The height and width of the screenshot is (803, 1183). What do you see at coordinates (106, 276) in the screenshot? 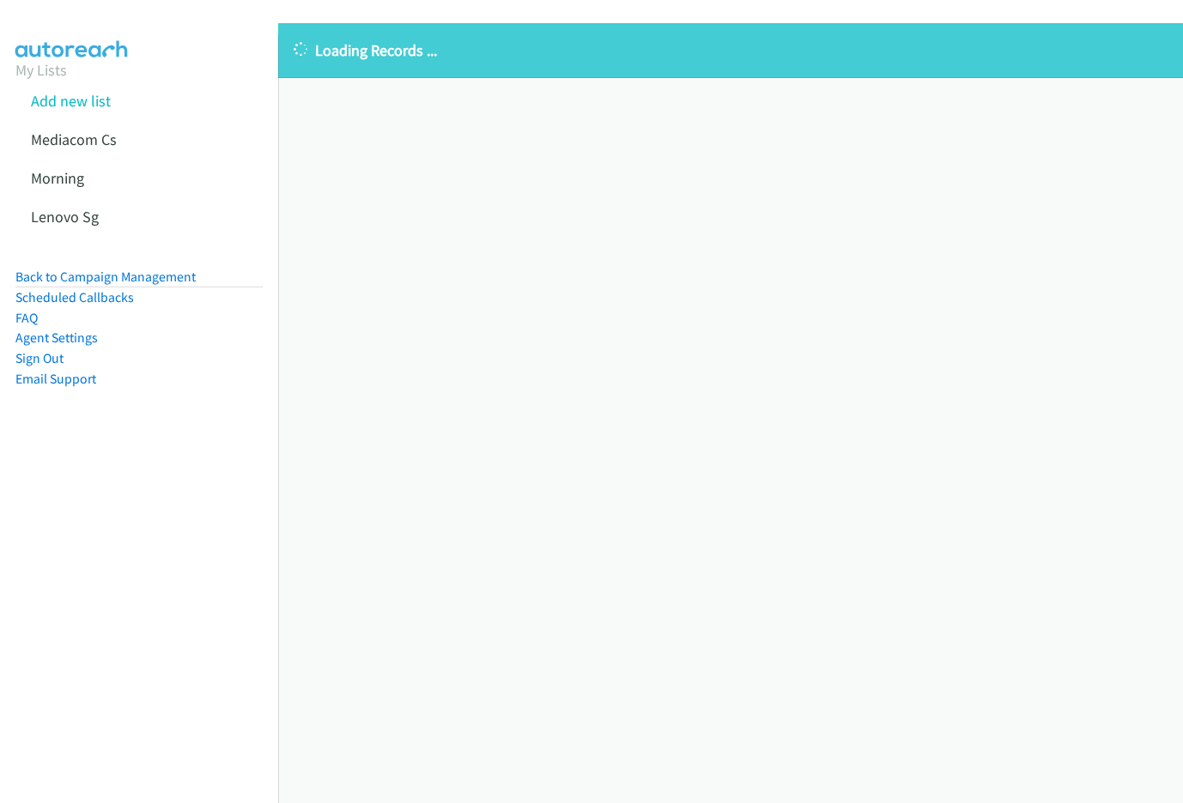
I see `a: Back to Campaign Management` at bounding box center [106, 276].